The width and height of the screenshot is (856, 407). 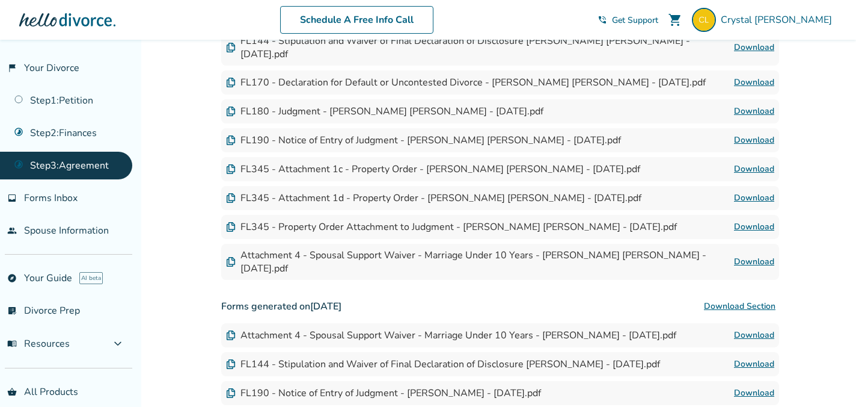 I want to click on span: people, so click(x=12, y=230).